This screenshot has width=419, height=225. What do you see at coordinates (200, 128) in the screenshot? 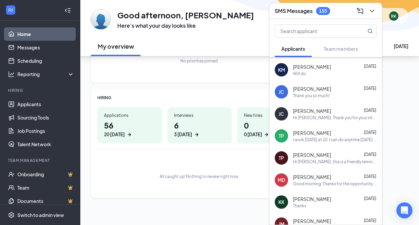
I see `h1: 6` at bounding box center [200, 128].